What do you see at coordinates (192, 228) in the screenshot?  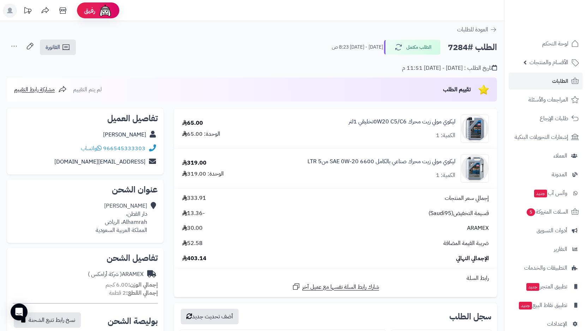 I see `span: 30.00` at bounding box center [192, 228].